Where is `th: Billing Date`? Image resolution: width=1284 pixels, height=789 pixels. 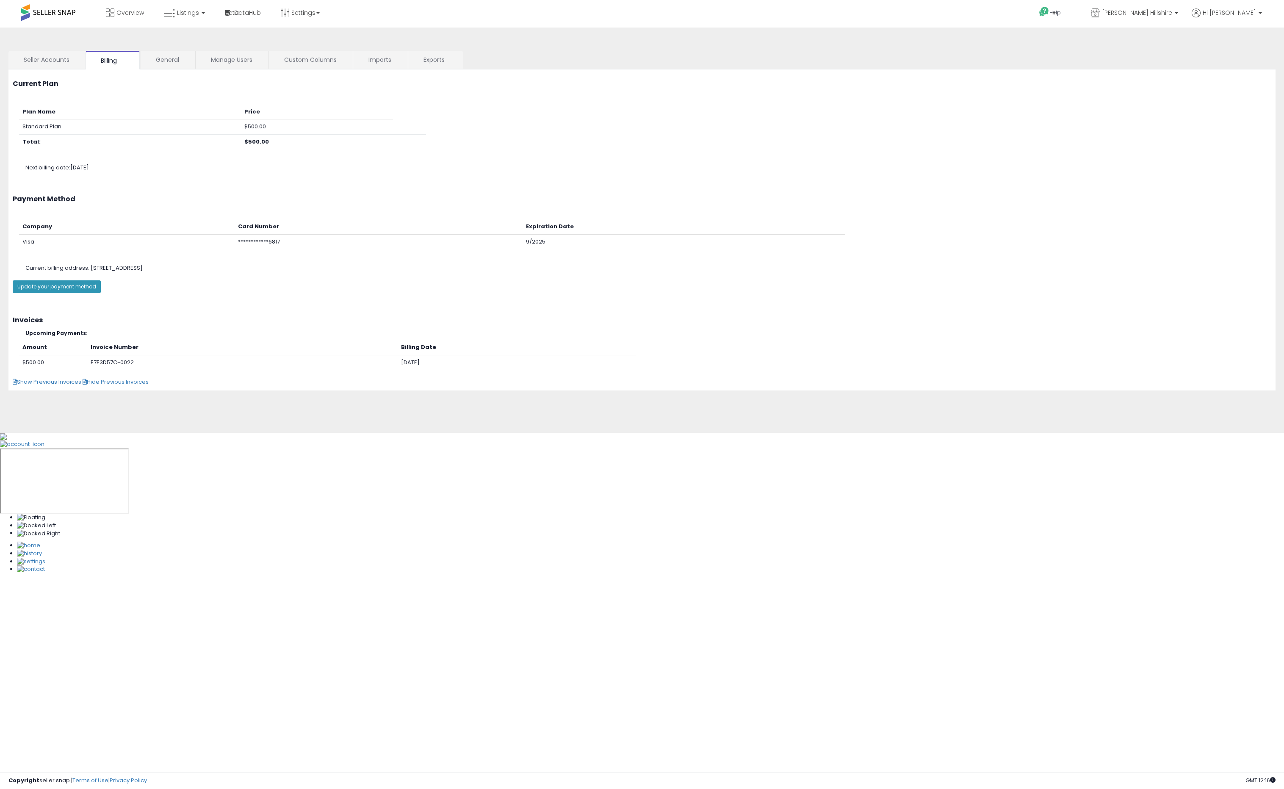
th: Billing Date is located at coordinates (517, 347).